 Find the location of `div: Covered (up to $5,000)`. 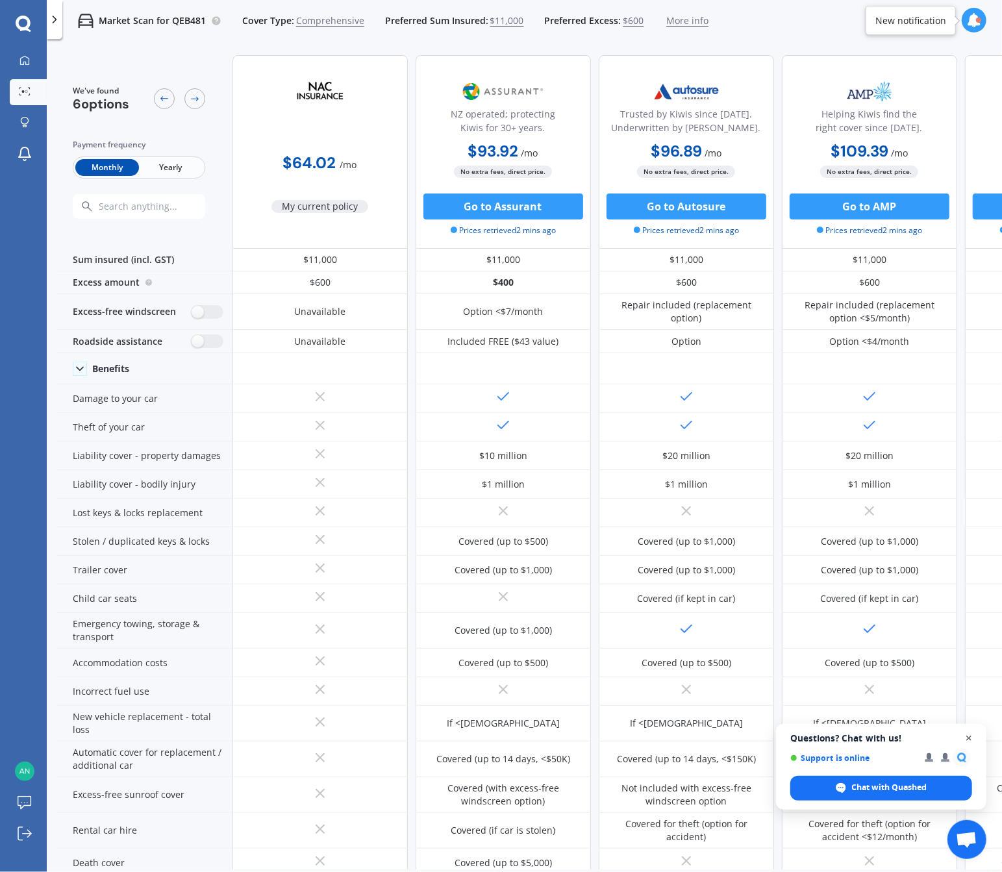

div: Covered (up to $5,000) is located at coordinates (503, 863).